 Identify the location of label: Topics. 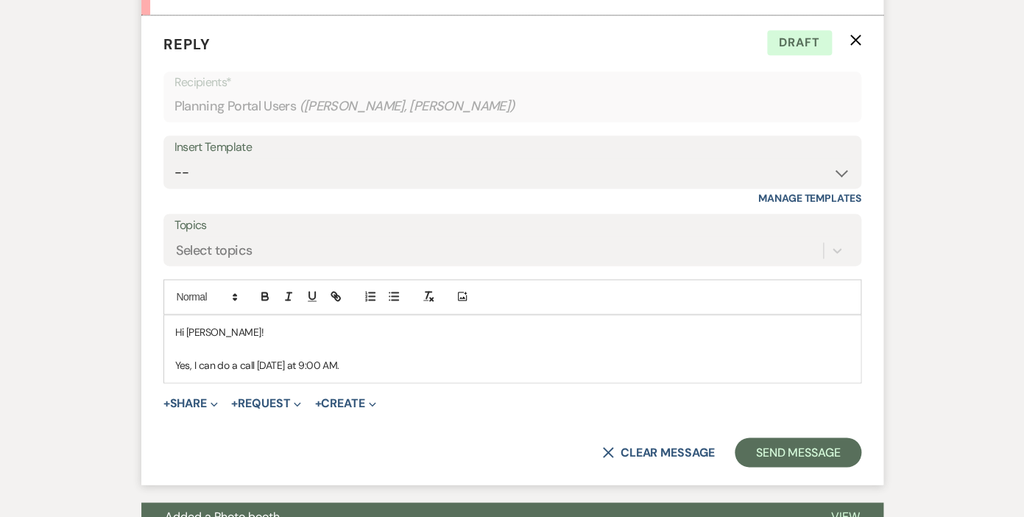
(512, 226).